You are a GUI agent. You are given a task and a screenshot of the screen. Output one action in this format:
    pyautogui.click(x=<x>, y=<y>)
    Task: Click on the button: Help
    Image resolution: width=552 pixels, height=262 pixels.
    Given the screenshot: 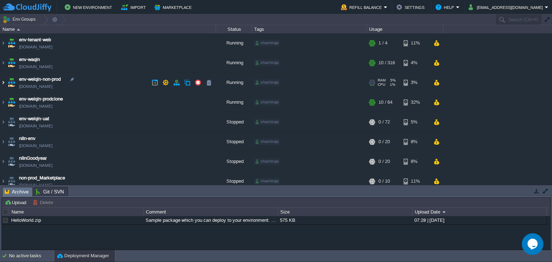 What is the action you would take?
    pyautogui.click(x=445, y=7)
    